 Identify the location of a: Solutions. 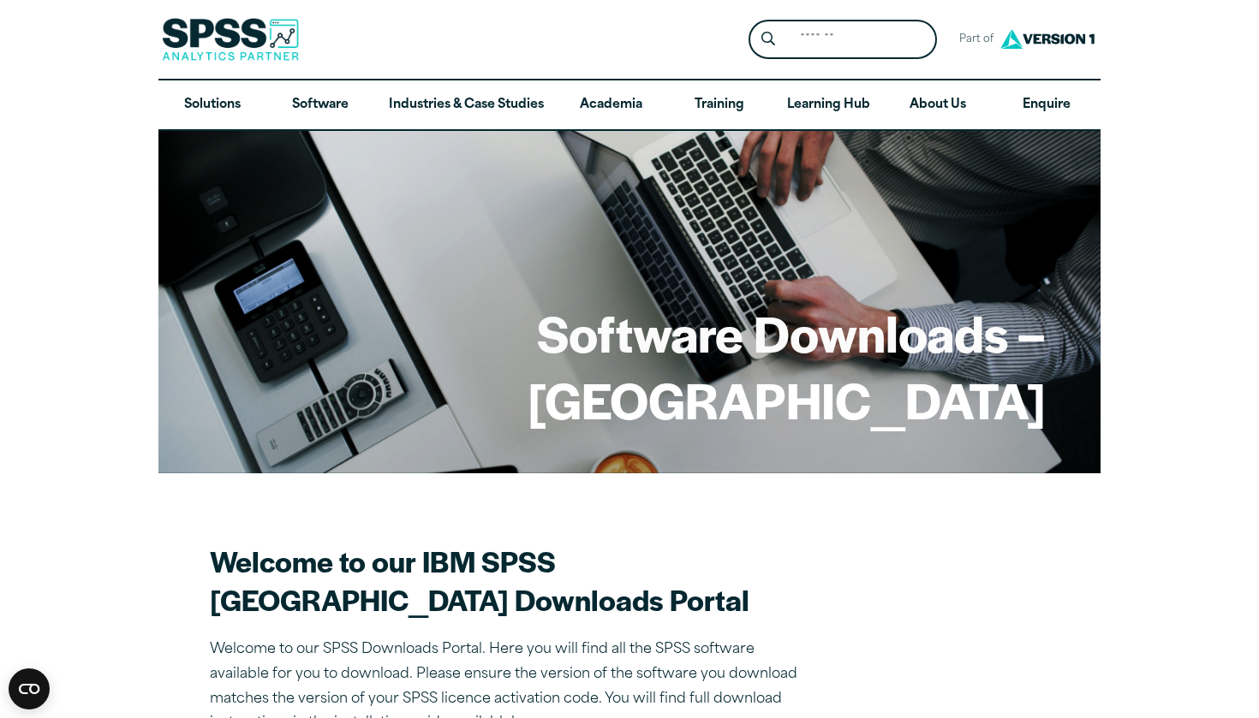
(212, 105).